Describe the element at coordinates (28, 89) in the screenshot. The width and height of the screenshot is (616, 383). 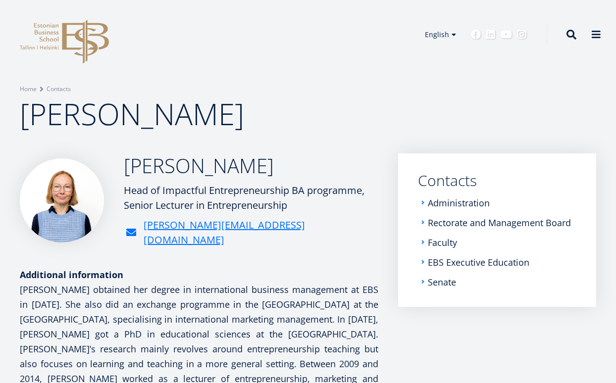
I see `a: Home` at that location.